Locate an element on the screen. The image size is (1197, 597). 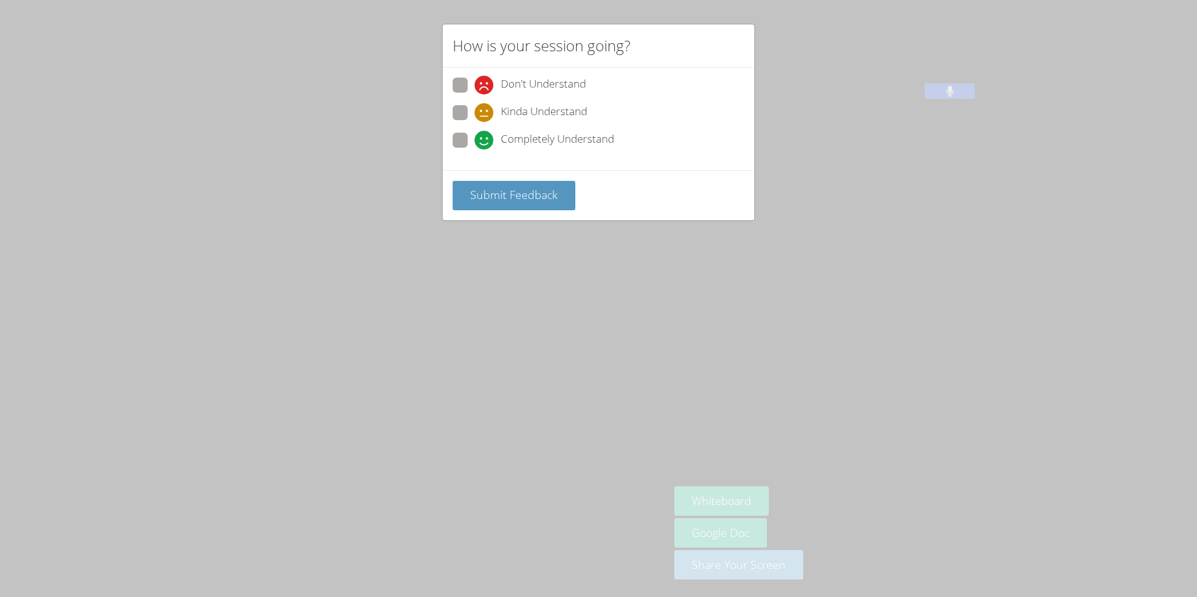
span: Submit Feedback is located at coordinates (514, 195).